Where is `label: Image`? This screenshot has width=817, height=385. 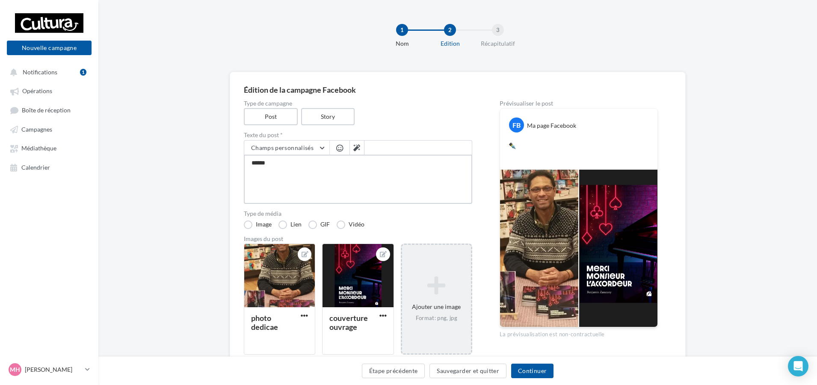 label: Image is located at coordinates (258, 225).